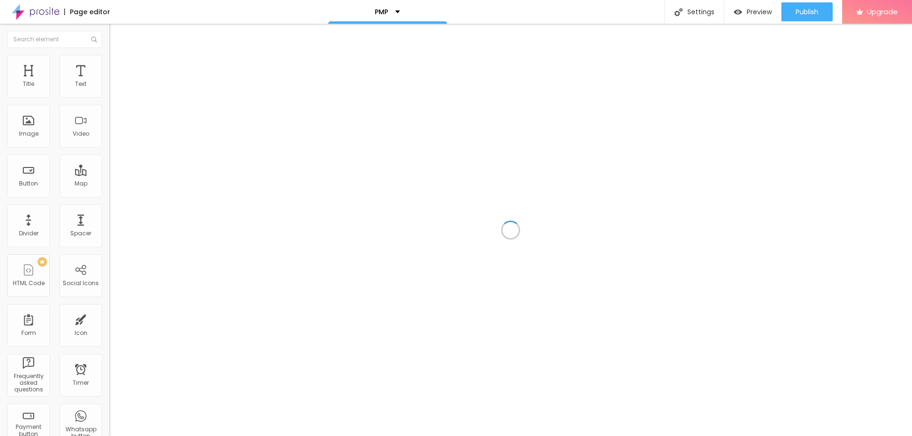  Describe the element at coordinates (81, 333) in the screenshot. I see `div: Icon` at that location.